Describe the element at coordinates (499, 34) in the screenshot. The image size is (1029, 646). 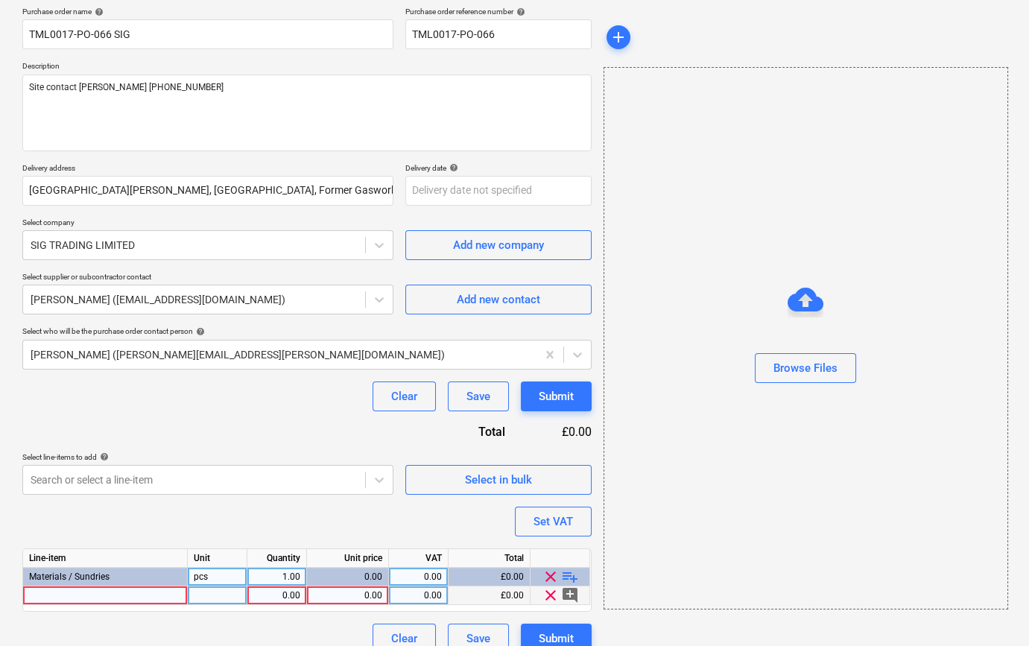
I see `input: Reference number` at that location.